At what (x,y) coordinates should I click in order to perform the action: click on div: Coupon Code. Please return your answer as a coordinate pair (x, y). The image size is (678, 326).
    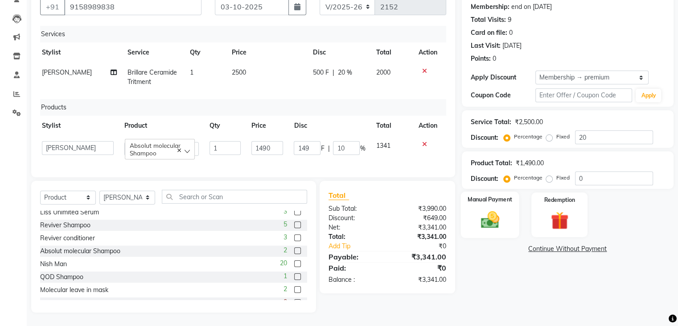
    Looking at the image, I should click on (503, 95).